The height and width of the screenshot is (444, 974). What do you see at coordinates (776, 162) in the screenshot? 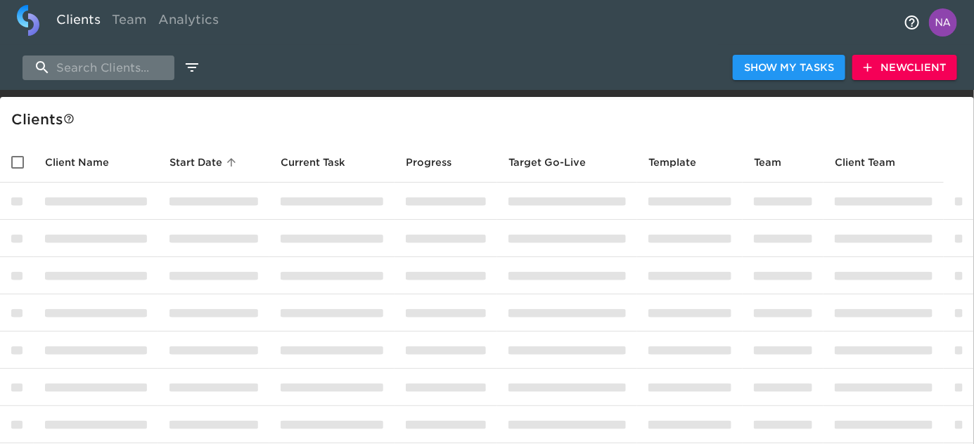
I see `span: Team` at bounding box center [776, 162].